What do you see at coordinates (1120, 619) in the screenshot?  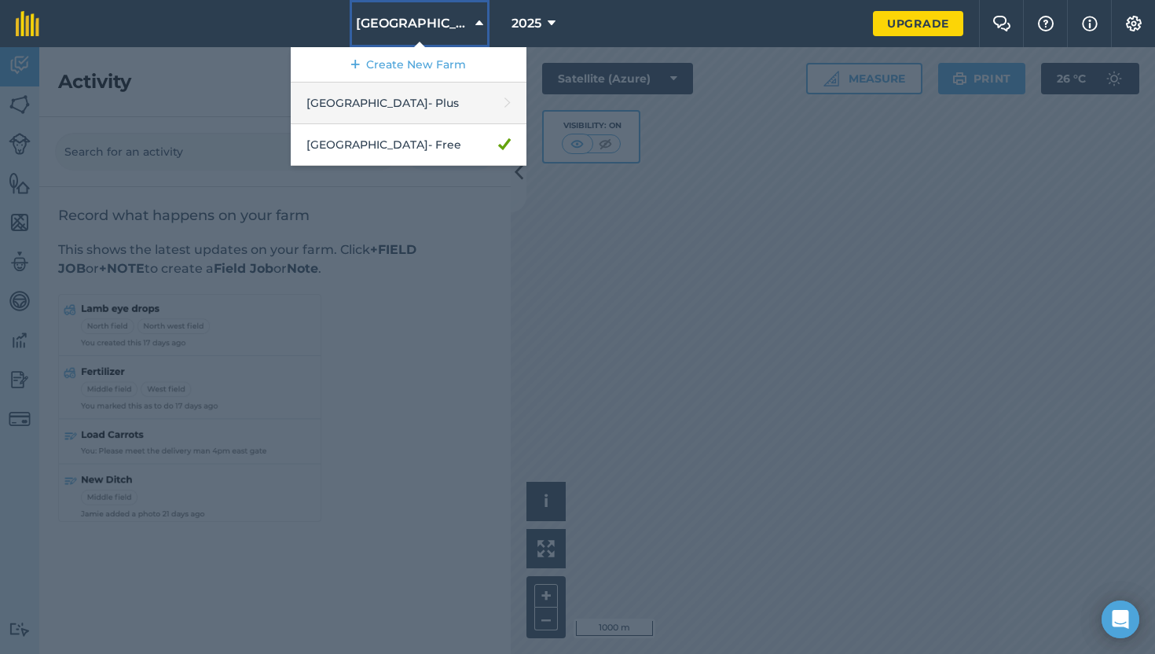 I see `div: Open Intercom Messenger` at bounding box center [1120, 619].